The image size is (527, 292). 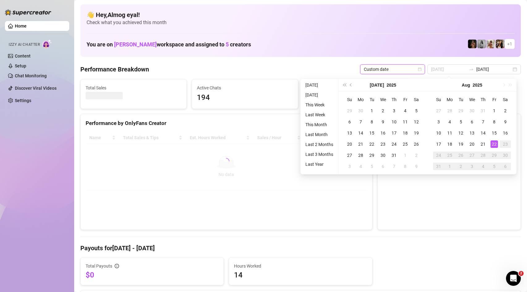 I want to click on div: 14, so click(x=361, y=133).